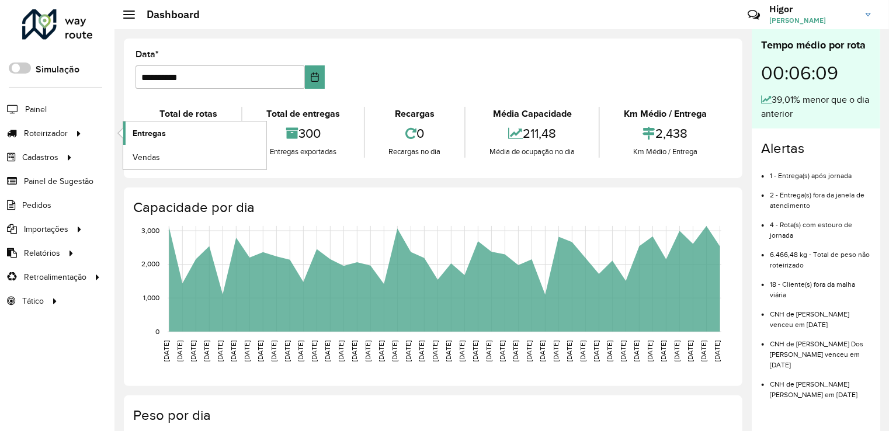 This screenshot has height=431, width=889. What do you see at coordinates (532, 133) in the screenshot?
I see `div: 211,48` at bounding box center [532, 133].